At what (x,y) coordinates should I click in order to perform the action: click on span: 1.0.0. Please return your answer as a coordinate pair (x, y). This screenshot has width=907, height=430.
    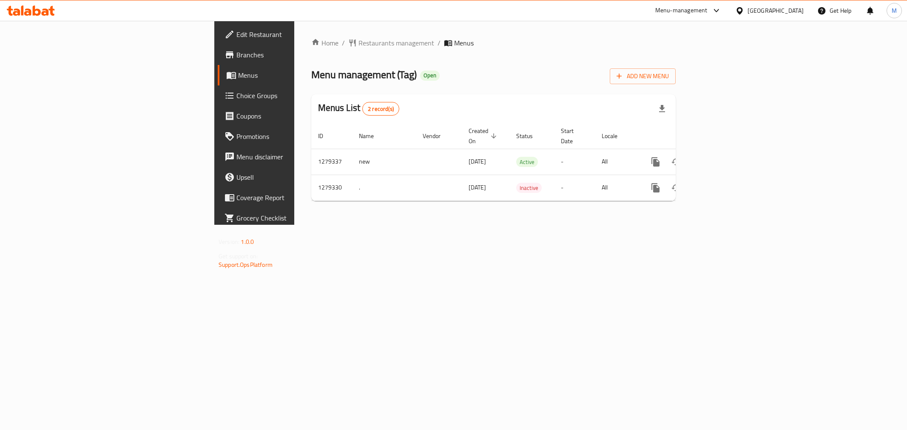
    Looking at the image, I should click on (247, 242).